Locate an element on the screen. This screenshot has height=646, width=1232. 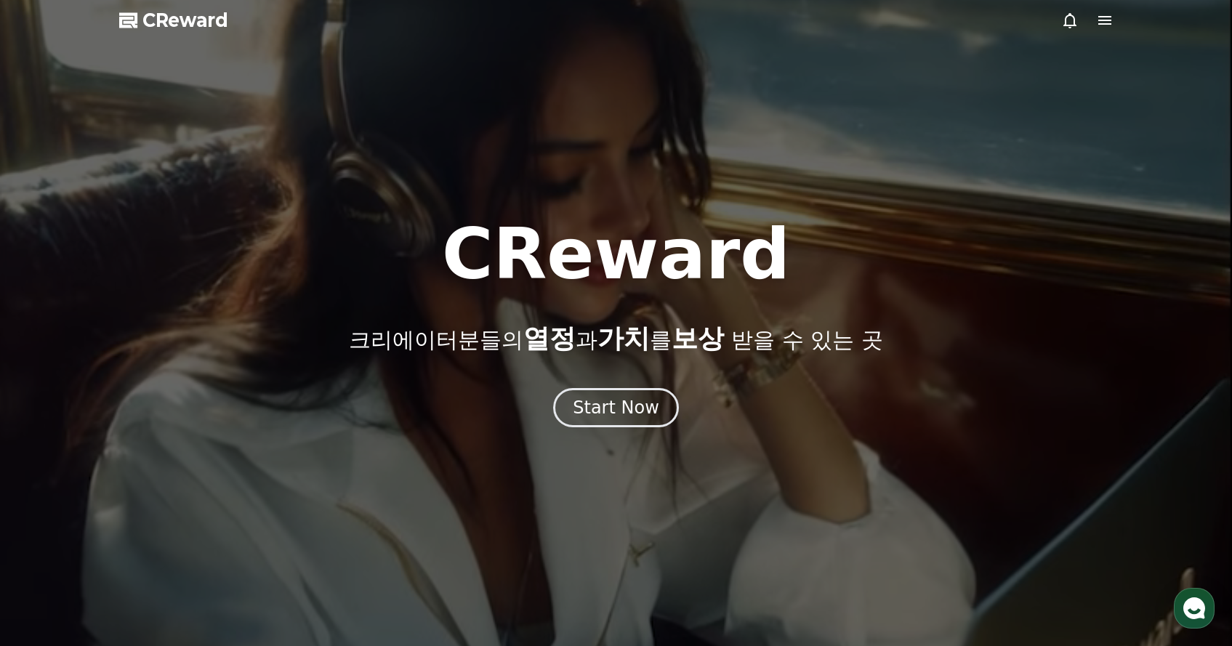
span: 설정 is located at coordinates (233, 489).